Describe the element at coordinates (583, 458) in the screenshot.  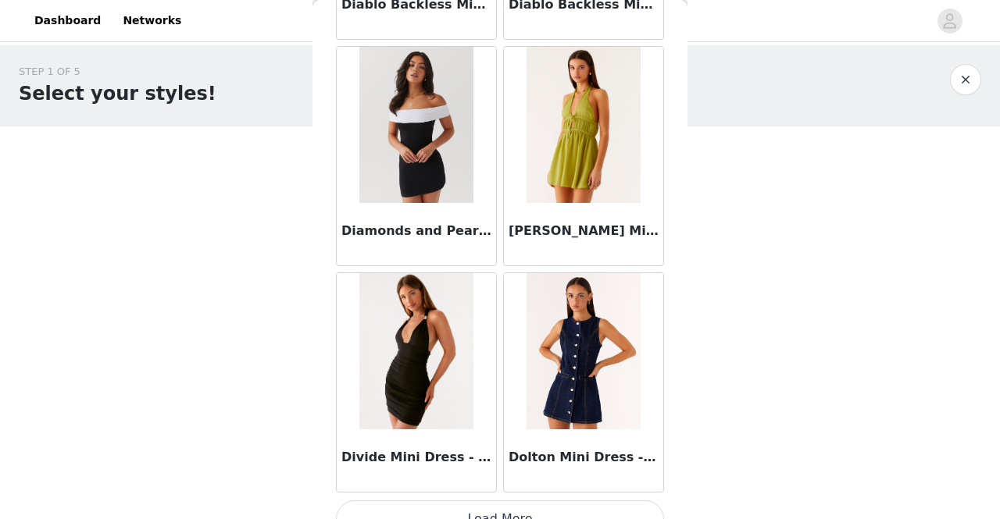
I see `h3: Dolton Mini Dress - Indigo` at that location.